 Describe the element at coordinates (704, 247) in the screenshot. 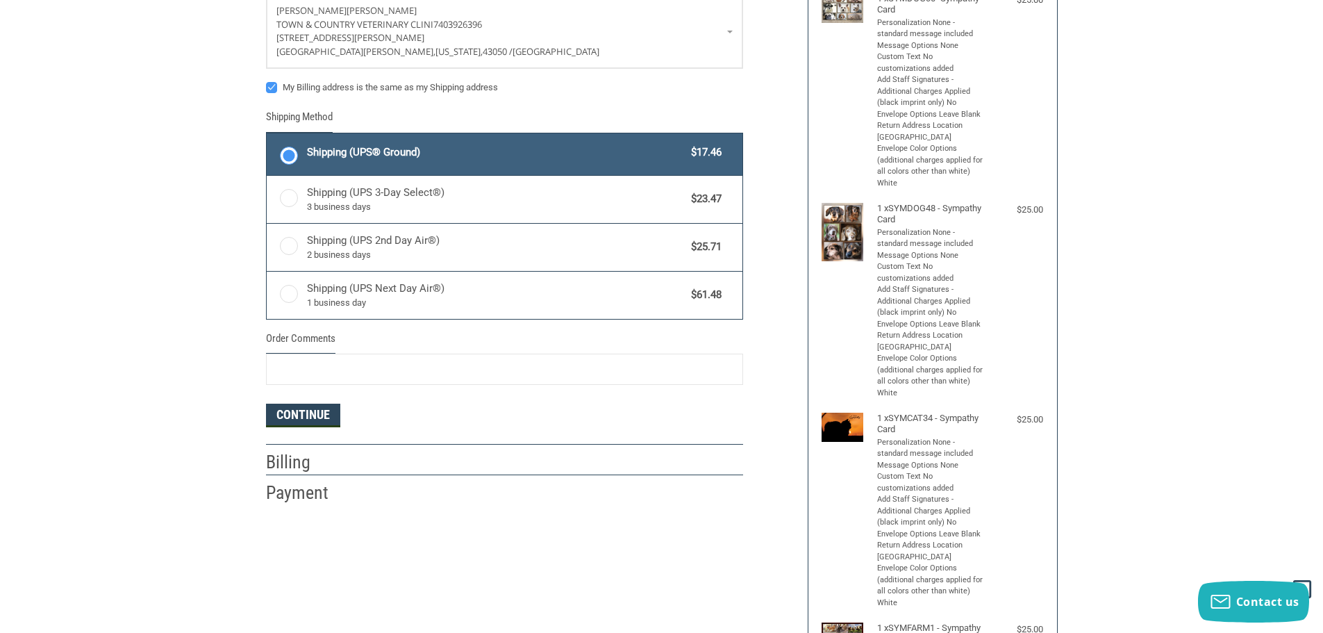

I see `span: $25.71` at that location.